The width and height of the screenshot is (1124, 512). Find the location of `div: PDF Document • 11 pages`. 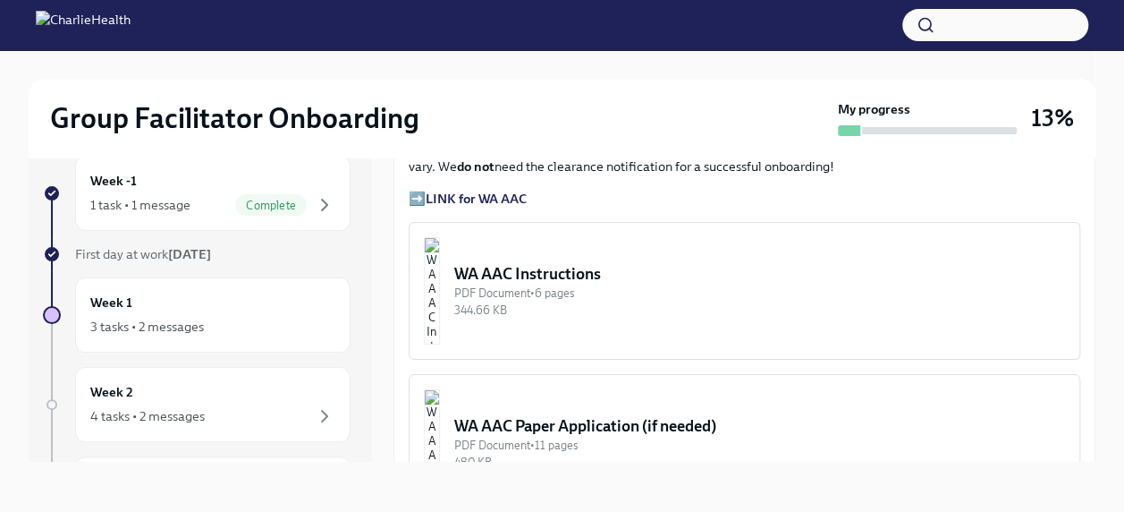

div: PDF Document • 11 pages is located at coordinates (759, 445).